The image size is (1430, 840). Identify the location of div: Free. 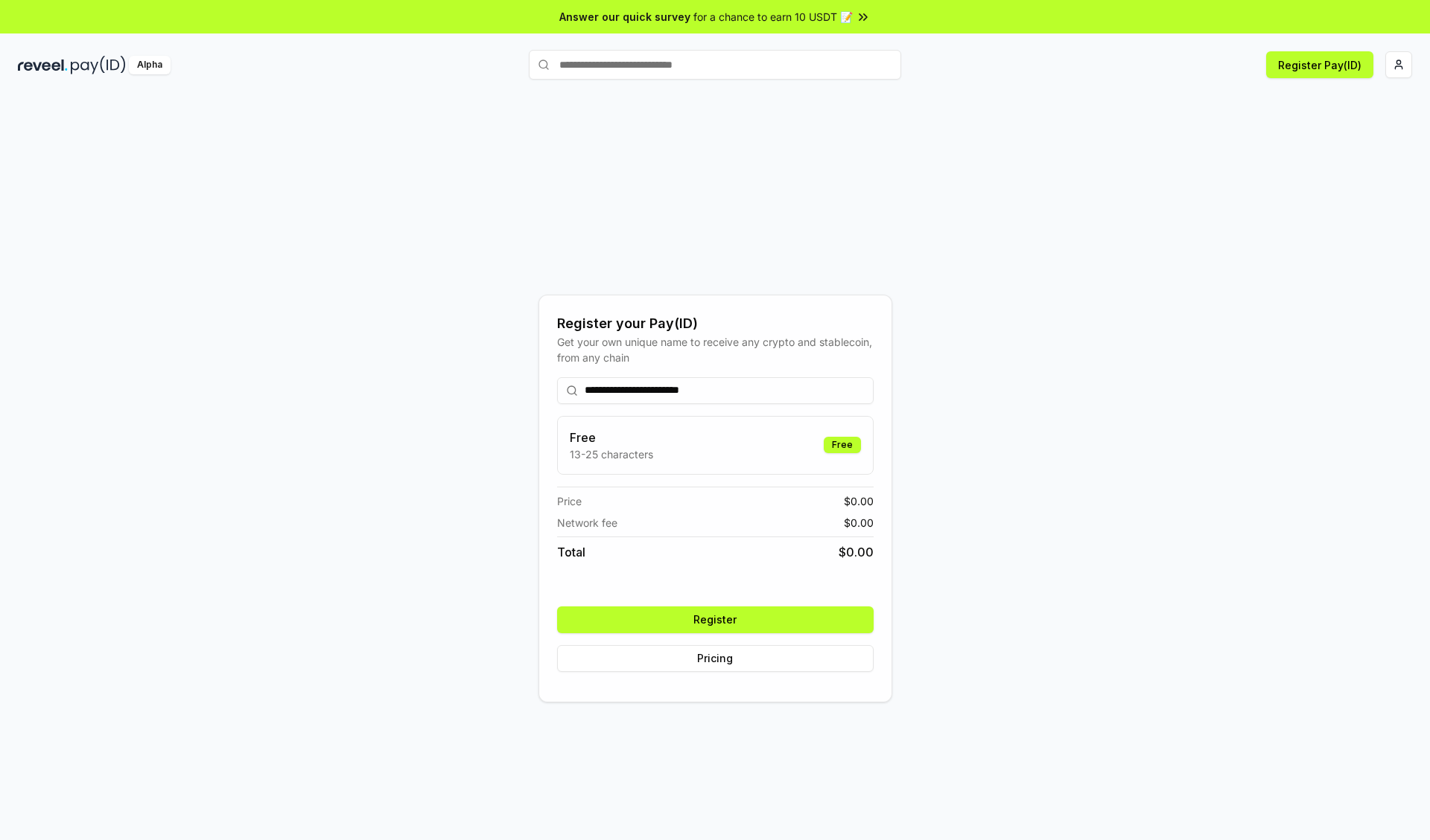
(842, 445).